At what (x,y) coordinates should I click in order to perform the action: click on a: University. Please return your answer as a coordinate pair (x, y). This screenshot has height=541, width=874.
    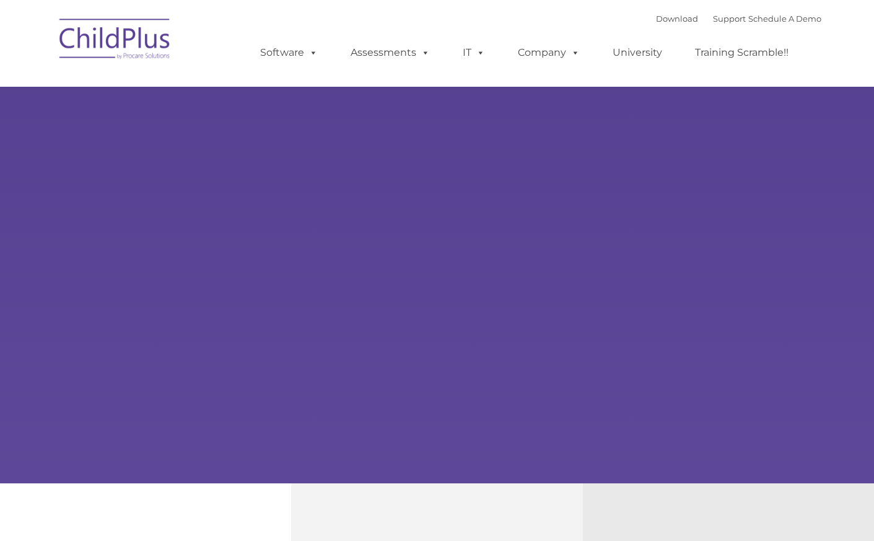
    Looking at the image, I should click on (637, 53).